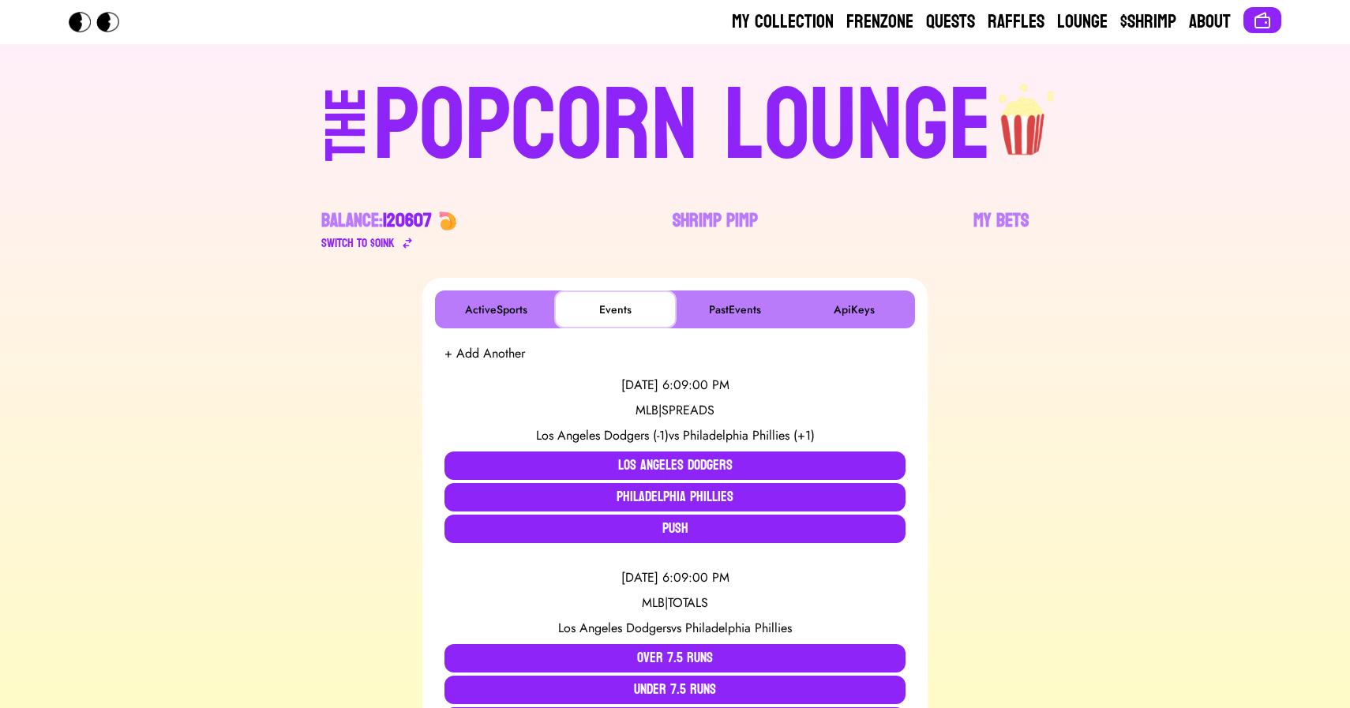 Image resolution: width=1350 pixels, height=708 pixels. What do you see at coordinates (734, 309) in the screenshot?
I see `button: PastEvents` at bounding box center [734, 309].